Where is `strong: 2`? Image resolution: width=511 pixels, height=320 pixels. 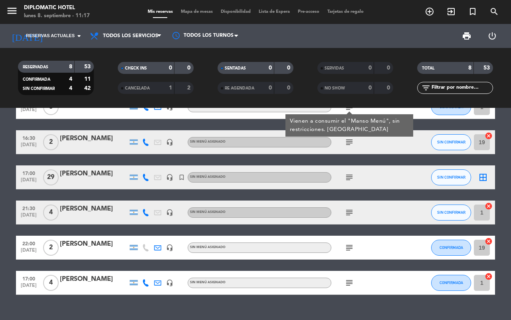
strong: 2 is located at coordinates (190, 88).